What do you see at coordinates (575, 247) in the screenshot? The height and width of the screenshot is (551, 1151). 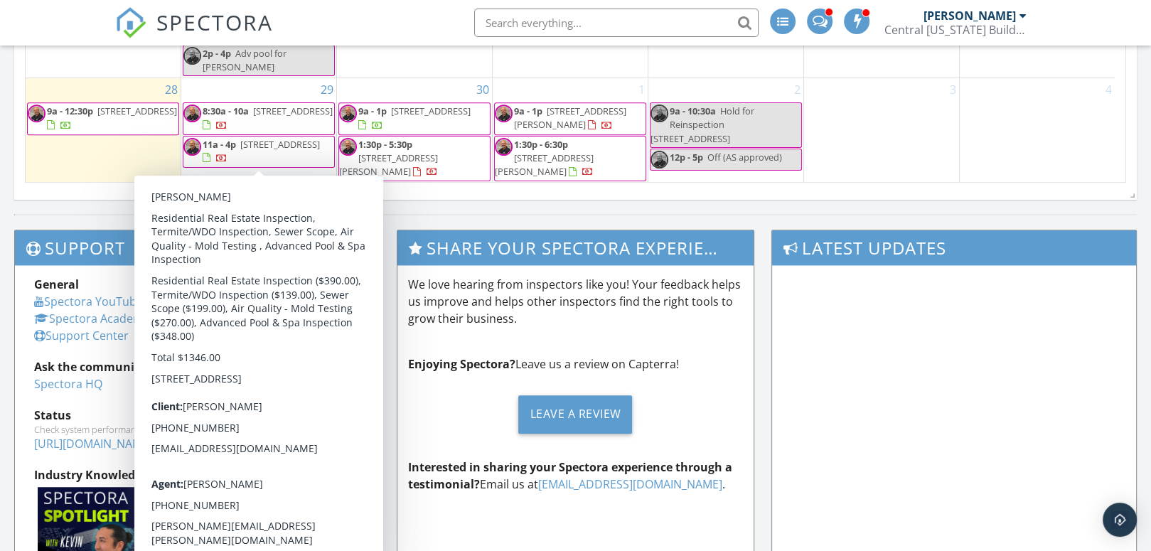 I see `h3: Share Your Spectora Experience` at bounding box center [575, 247].